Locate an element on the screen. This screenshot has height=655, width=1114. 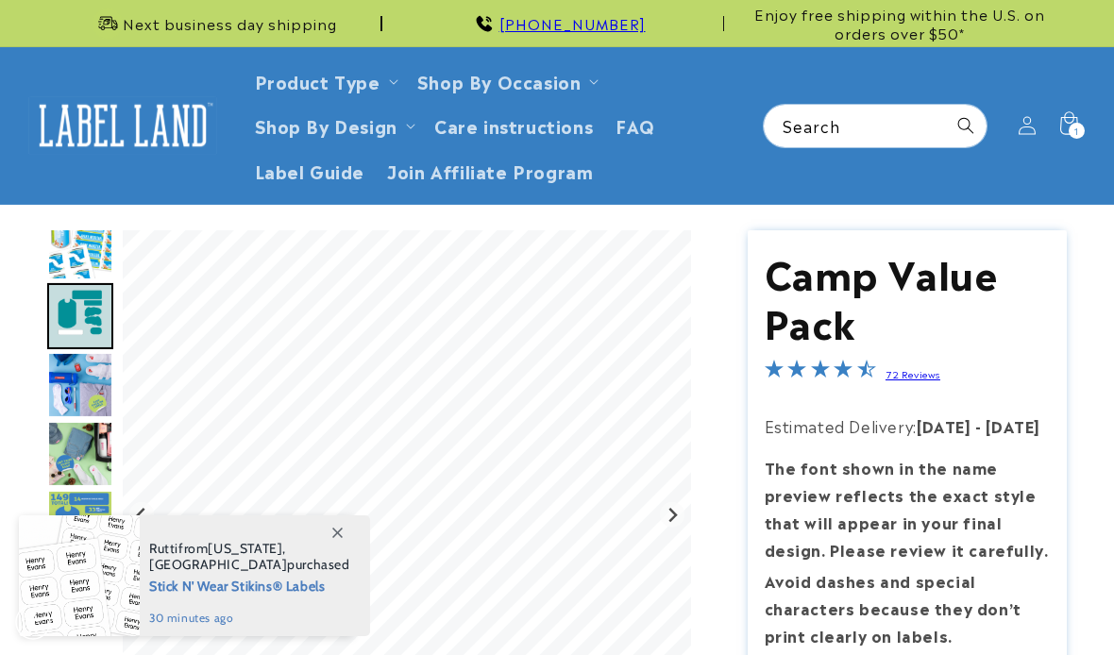
span: Next business day shipping is located at coordinates (229, 24).